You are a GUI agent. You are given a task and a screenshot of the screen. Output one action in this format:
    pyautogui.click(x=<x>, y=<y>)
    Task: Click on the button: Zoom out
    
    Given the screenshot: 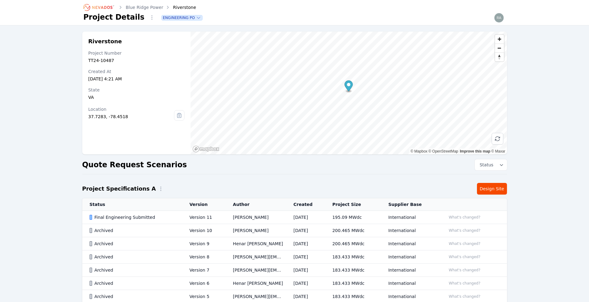 What is the action you would take?
    pyautogui.click(x=500, y=48)
    